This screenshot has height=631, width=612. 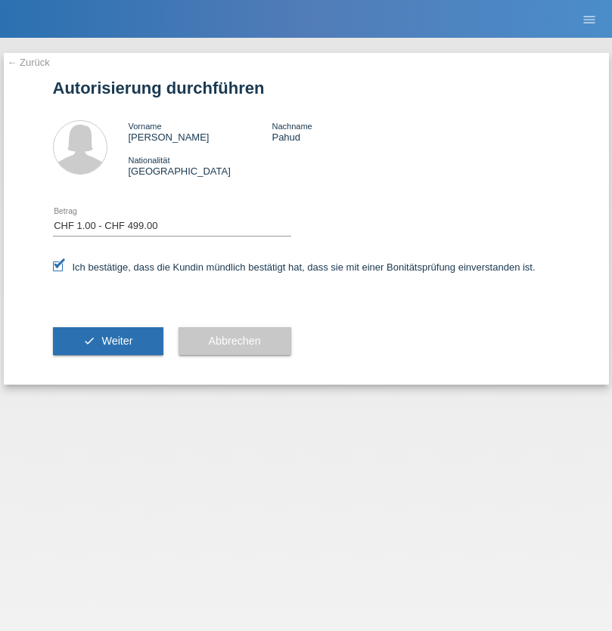 I want to click on span: Nachname, so click(x=291, y=126).